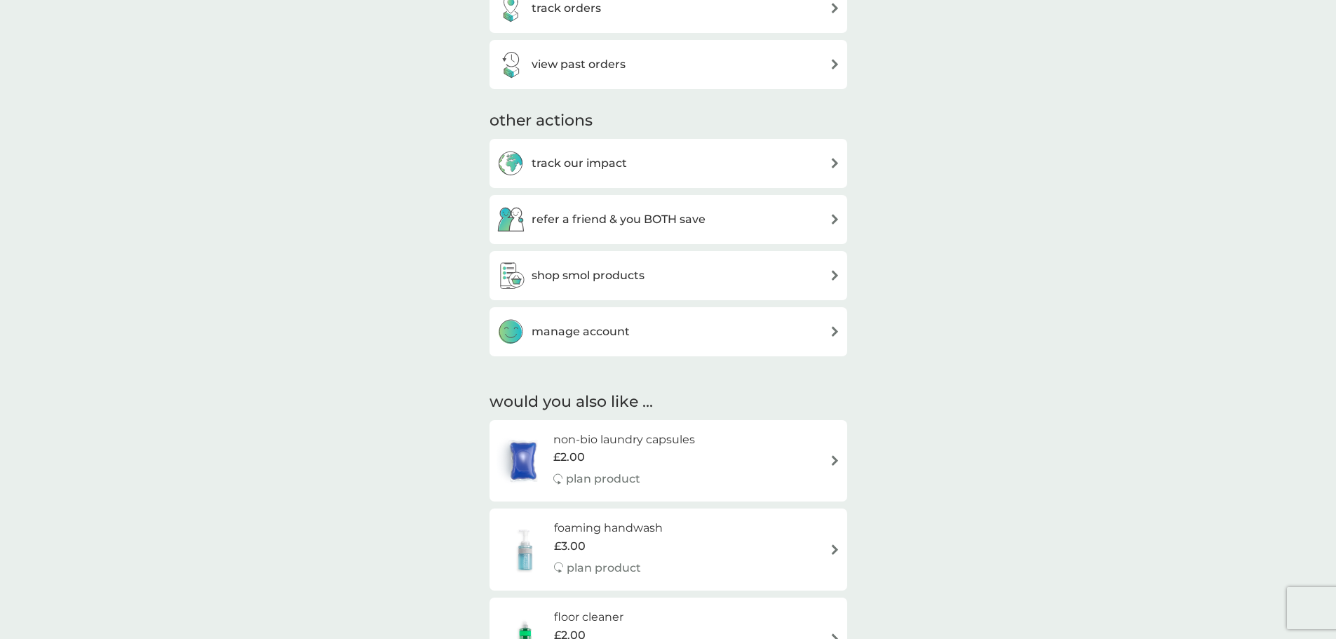 This screenshot has width=1336, height=639. What do you see at coordinates (569, 546) in the screenshot?
I see `span: £3.00` at bounding box center [569, 546].